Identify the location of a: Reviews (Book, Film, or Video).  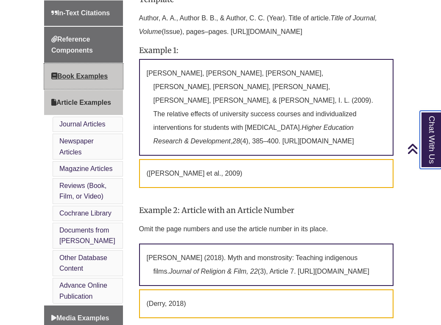
(83, 191).